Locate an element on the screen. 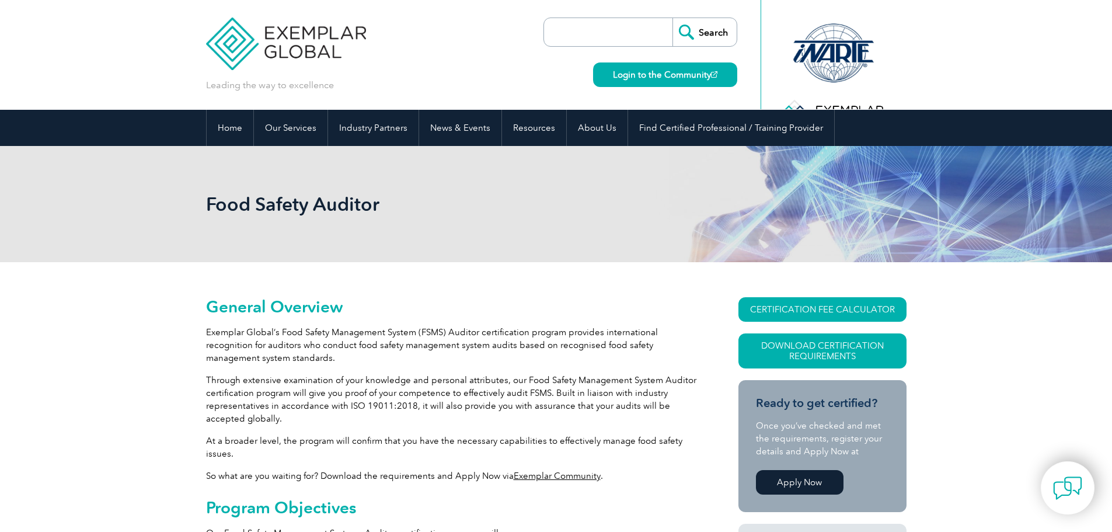  a: Resources is located at coordinates (534, 128).